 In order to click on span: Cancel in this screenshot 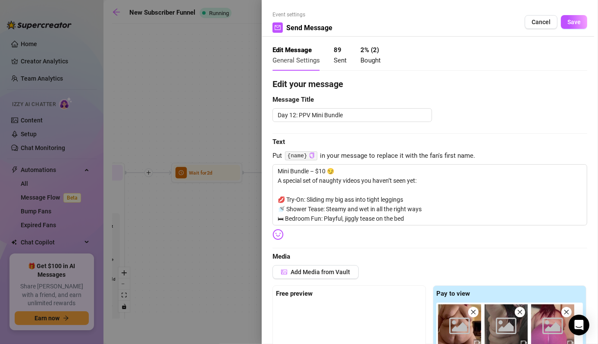, I will do `click(541, 22)`.